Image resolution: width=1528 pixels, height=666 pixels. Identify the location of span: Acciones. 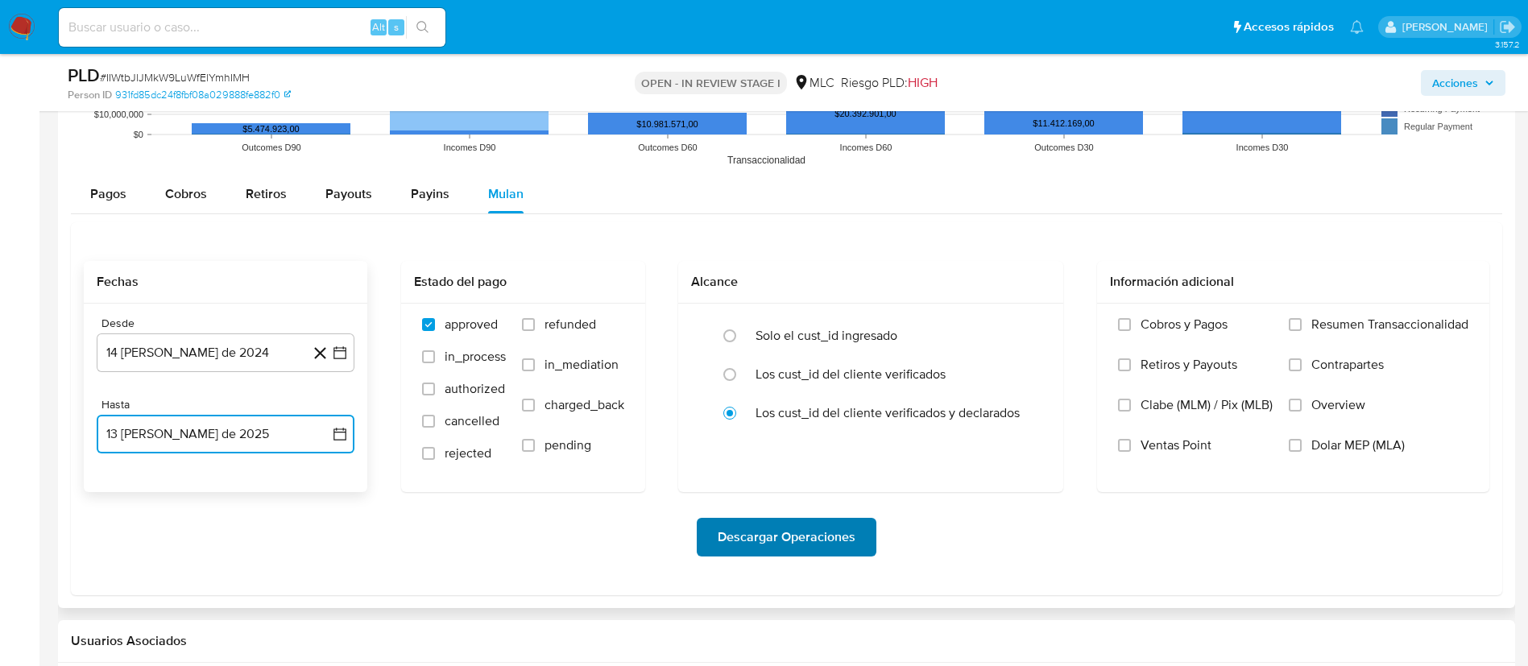
(1454, 83).